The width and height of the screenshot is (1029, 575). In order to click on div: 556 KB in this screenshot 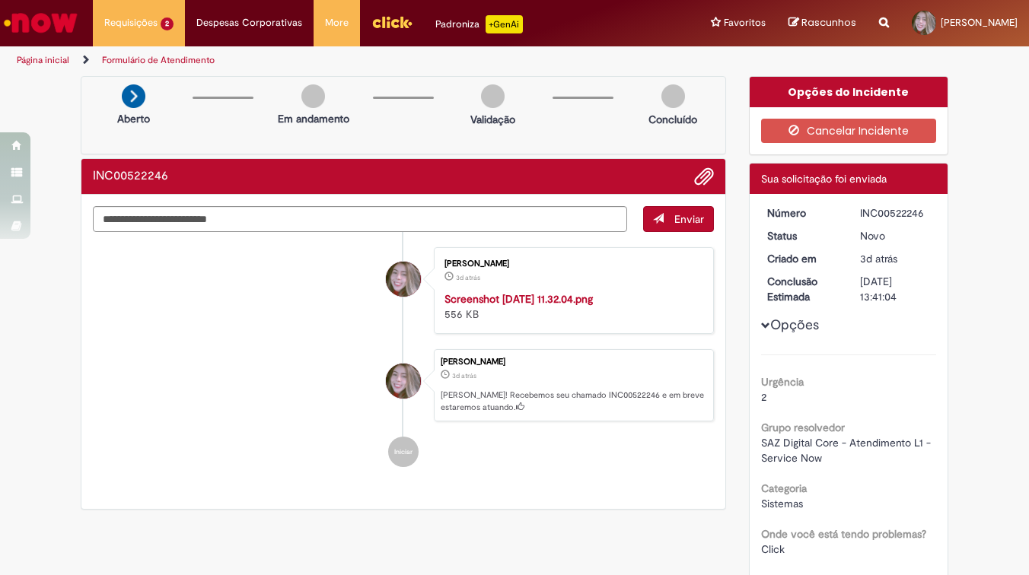, I will do `click(571, 307)`.